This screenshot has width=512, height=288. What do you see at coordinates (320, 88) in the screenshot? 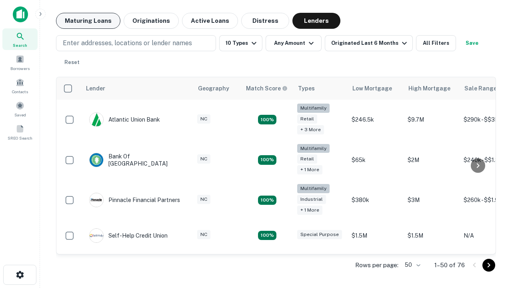
I see `th: Types` at bounding box center [320, 88].